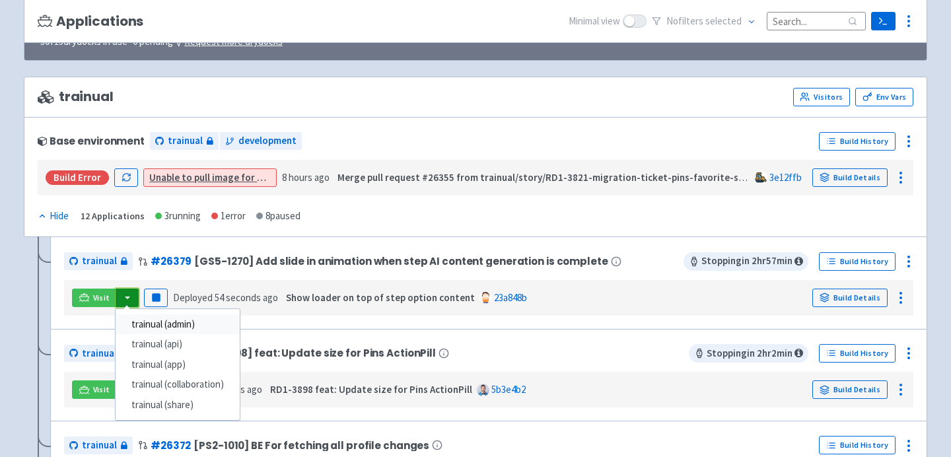 The height and width of the screenshot is (457, 951). I want to click on time: 54 seconds ago, so click(246, 297).